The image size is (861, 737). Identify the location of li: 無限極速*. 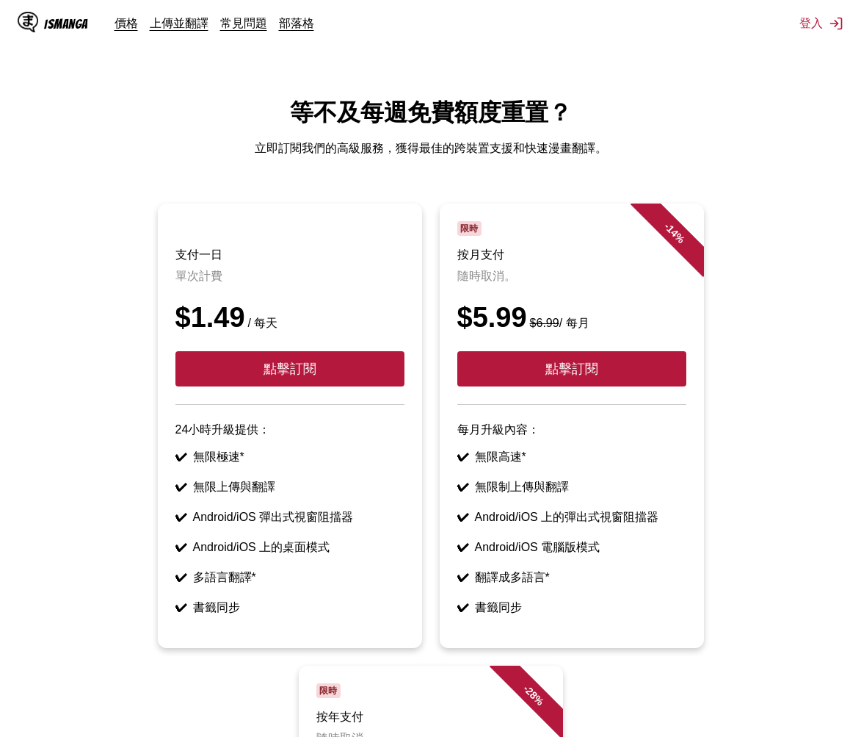
(290, 457).